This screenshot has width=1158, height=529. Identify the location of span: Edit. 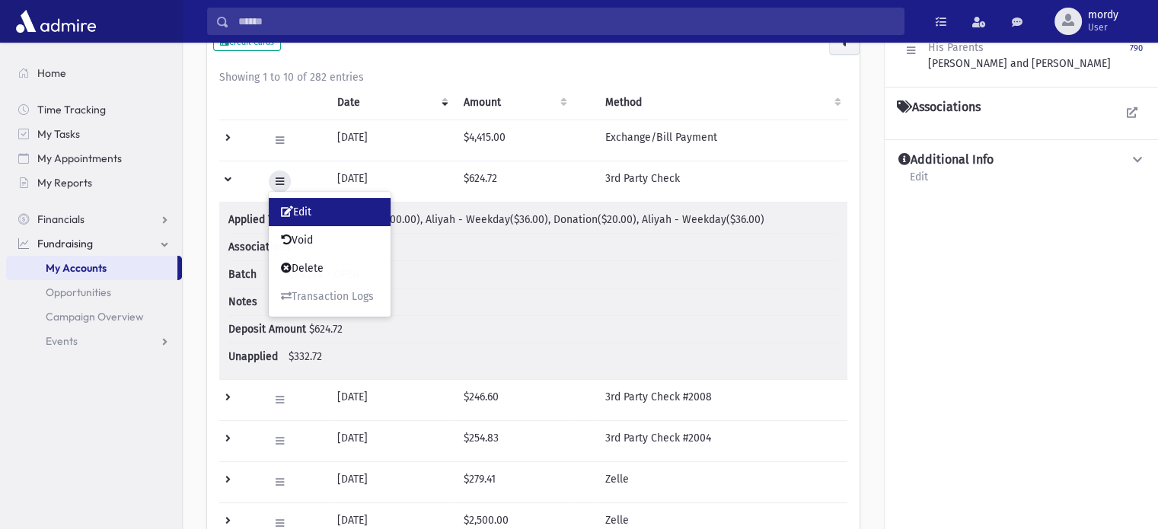
(296, 212).